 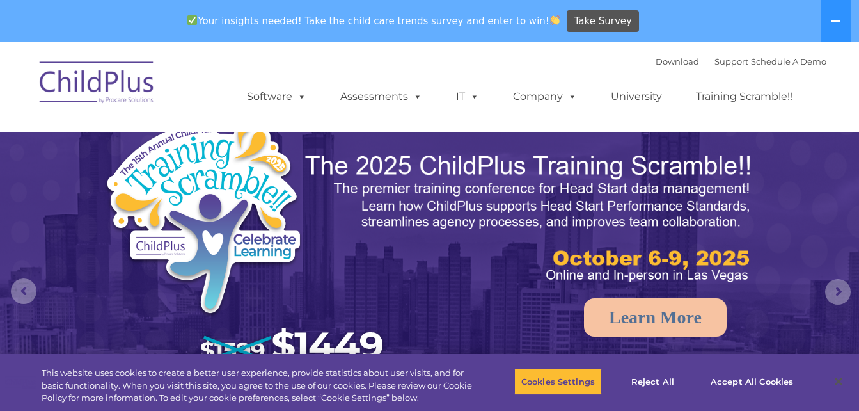 I want to click on a: Schedule A Demo, so click(x=789, y=61).